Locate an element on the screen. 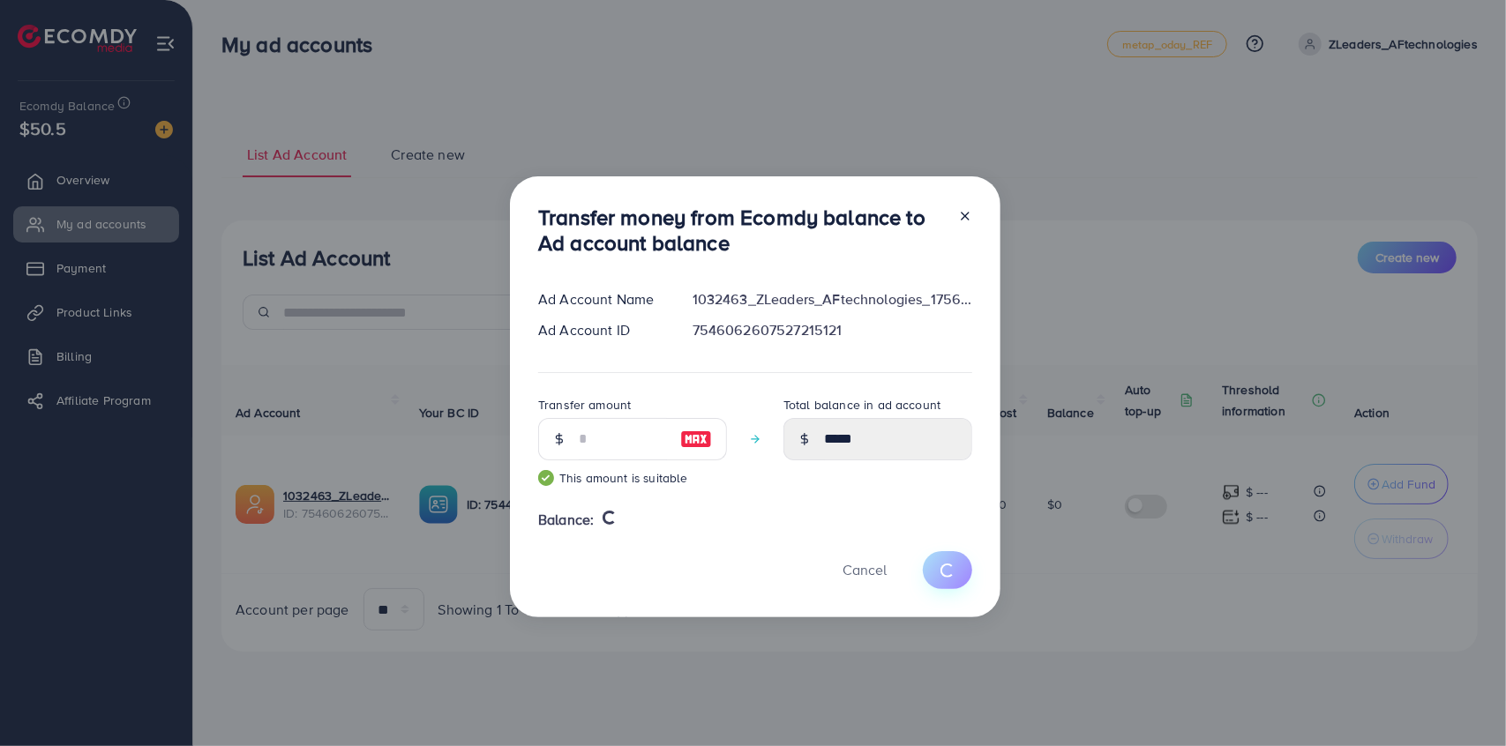  div: 1032463_ZLeaders_AFtechnologies_1756954659579 is located at coordinates (832, 299).